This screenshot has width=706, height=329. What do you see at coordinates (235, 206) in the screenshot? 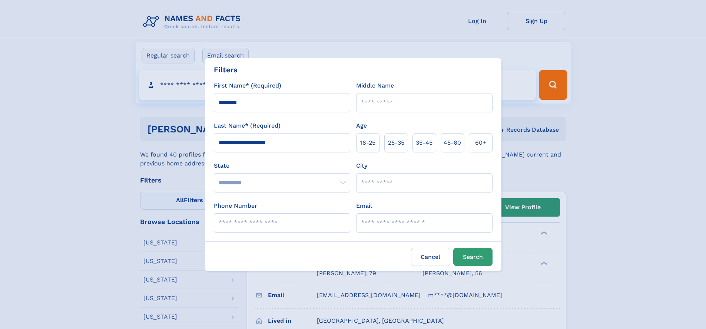
I see `label: Phone Number` at bounding box center [235, 206].